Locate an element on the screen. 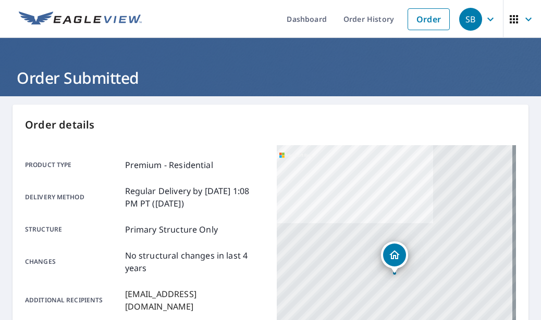 The height and width of the screenshot is (320, 541). p: Changes is located at coordinates (73, 262).